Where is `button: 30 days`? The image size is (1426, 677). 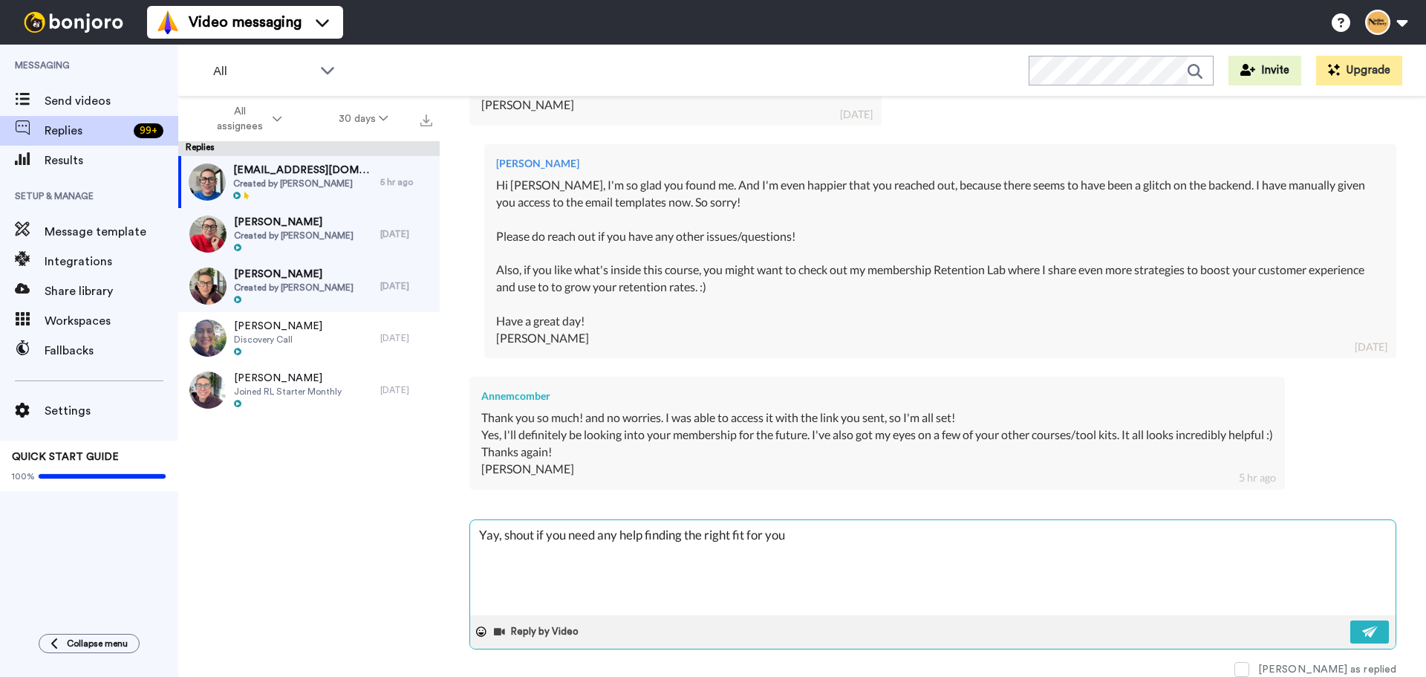 button: 30 days is located at coordinates (363, 119).